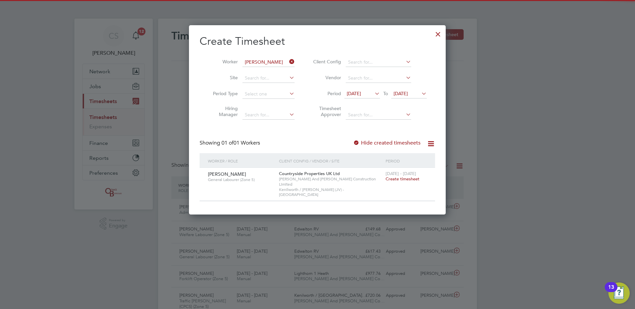  Describe the element at coordinates (223, 78) in the screenshot. I see `label: Site` at that location.